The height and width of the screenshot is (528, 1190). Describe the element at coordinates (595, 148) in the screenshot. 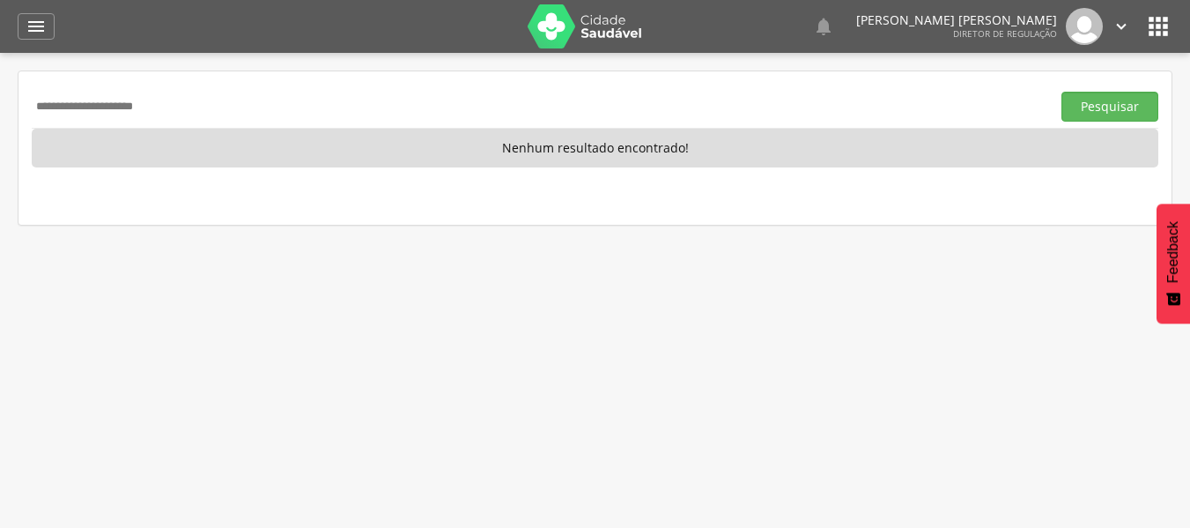

I see `p: Nenhum resultado encontrado!` at that location.